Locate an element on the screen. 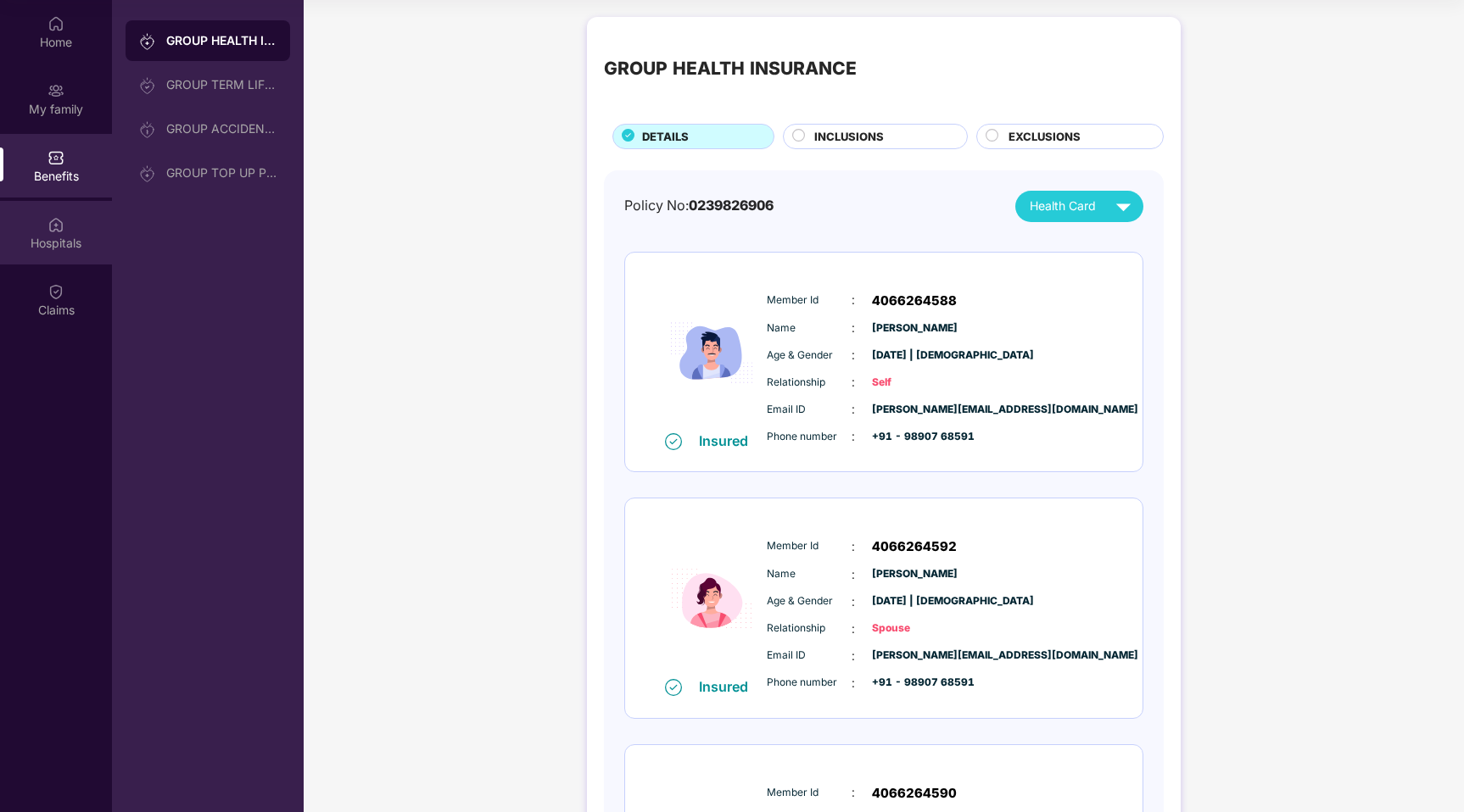  div: GROUP ACCIDENTAL INSURANCE is located at coordinates (222, 129).